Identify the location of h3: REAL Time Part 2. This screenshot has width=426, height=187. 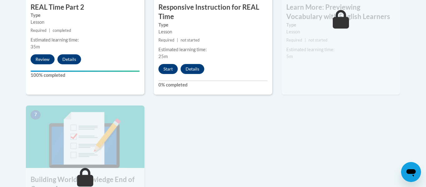
(85, 7).